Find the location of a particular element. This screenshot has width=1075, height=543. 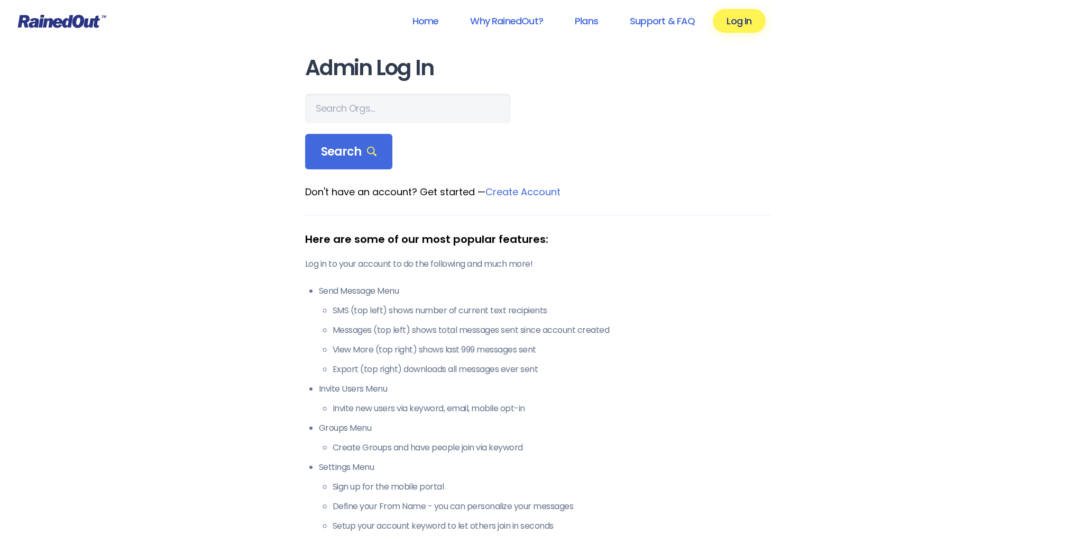

div: Here are some of our most popular features: is located at coordinates (538, 239).